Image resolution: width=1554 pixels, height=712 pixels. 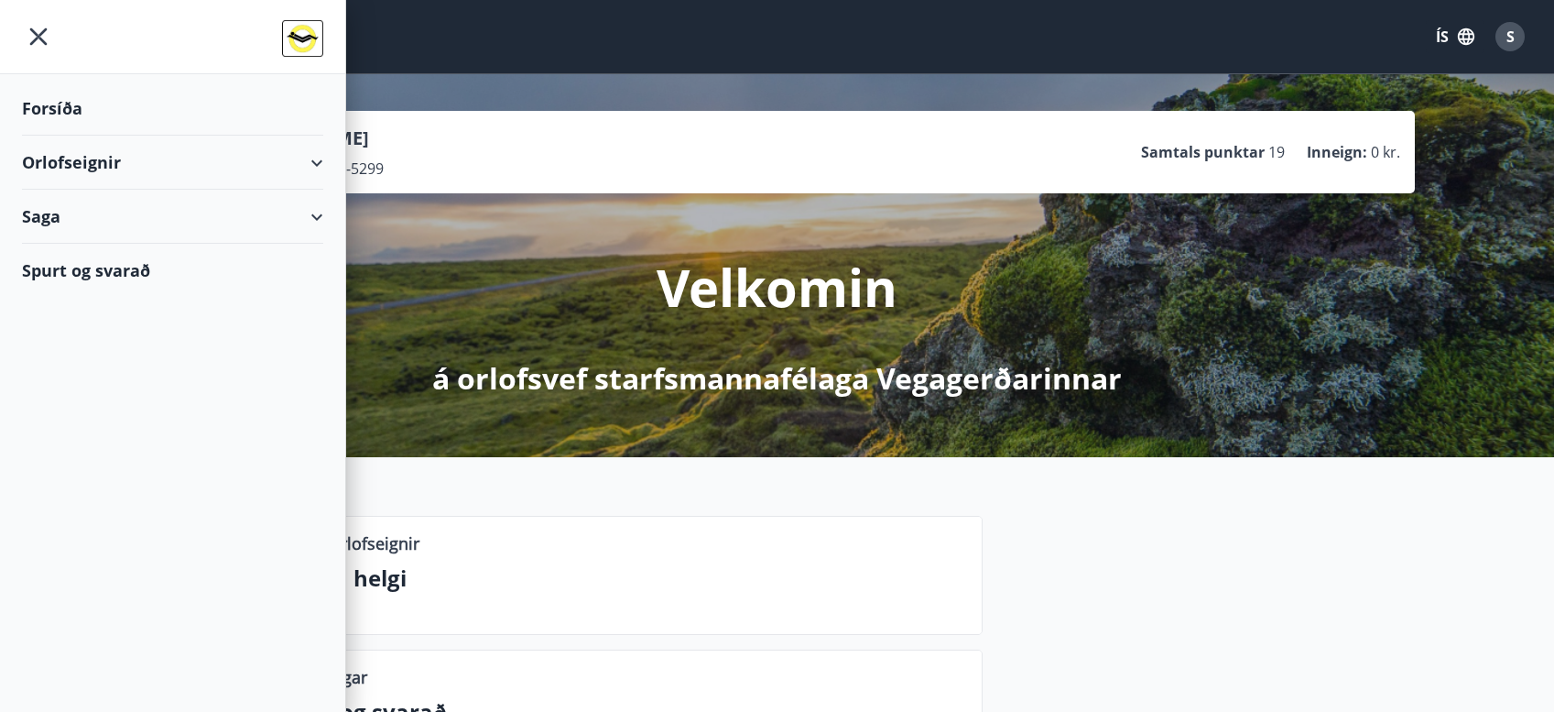 I want to click on div: Forsíða, so click(x=172, y=108).